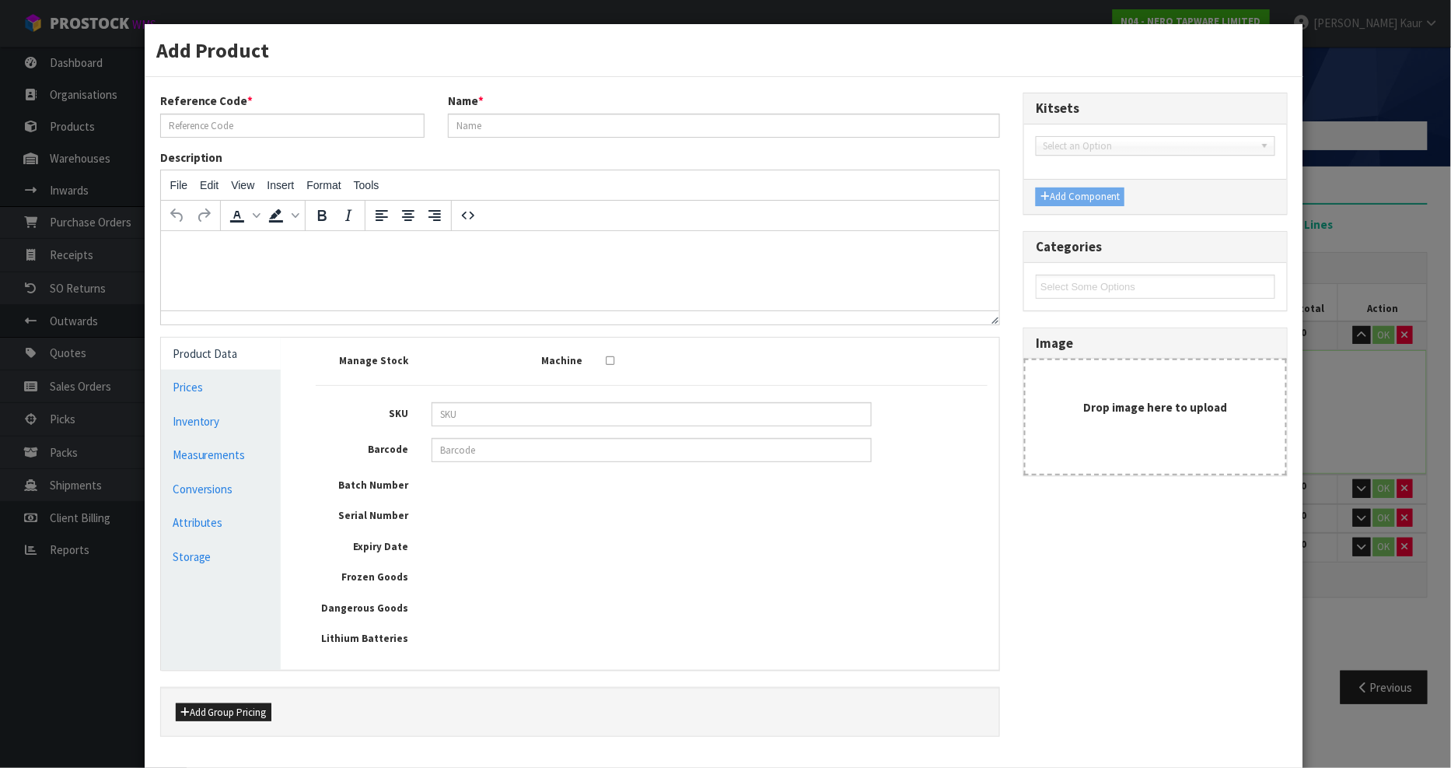  Describe the element at coordinates (435, 215) in the screenshot. I see `button: Align right` at that location.